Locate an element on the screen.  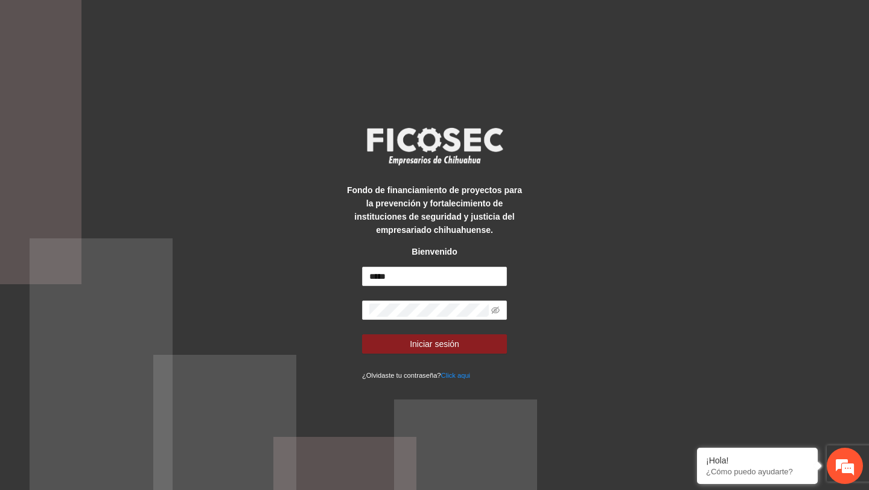
a: Click aqui is located at coordinates (455, 375).